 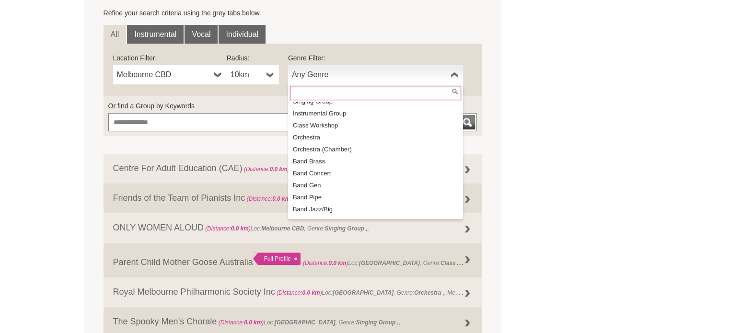 What do you see at coordinates (115, 35) in the screenshot?
I see `a: All` at bounding box center [115, 35].